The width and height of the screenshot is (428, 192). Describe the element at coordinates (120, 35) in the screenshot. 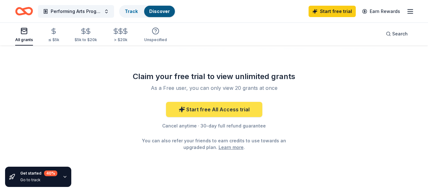

I see `button: > $20k` at that location.